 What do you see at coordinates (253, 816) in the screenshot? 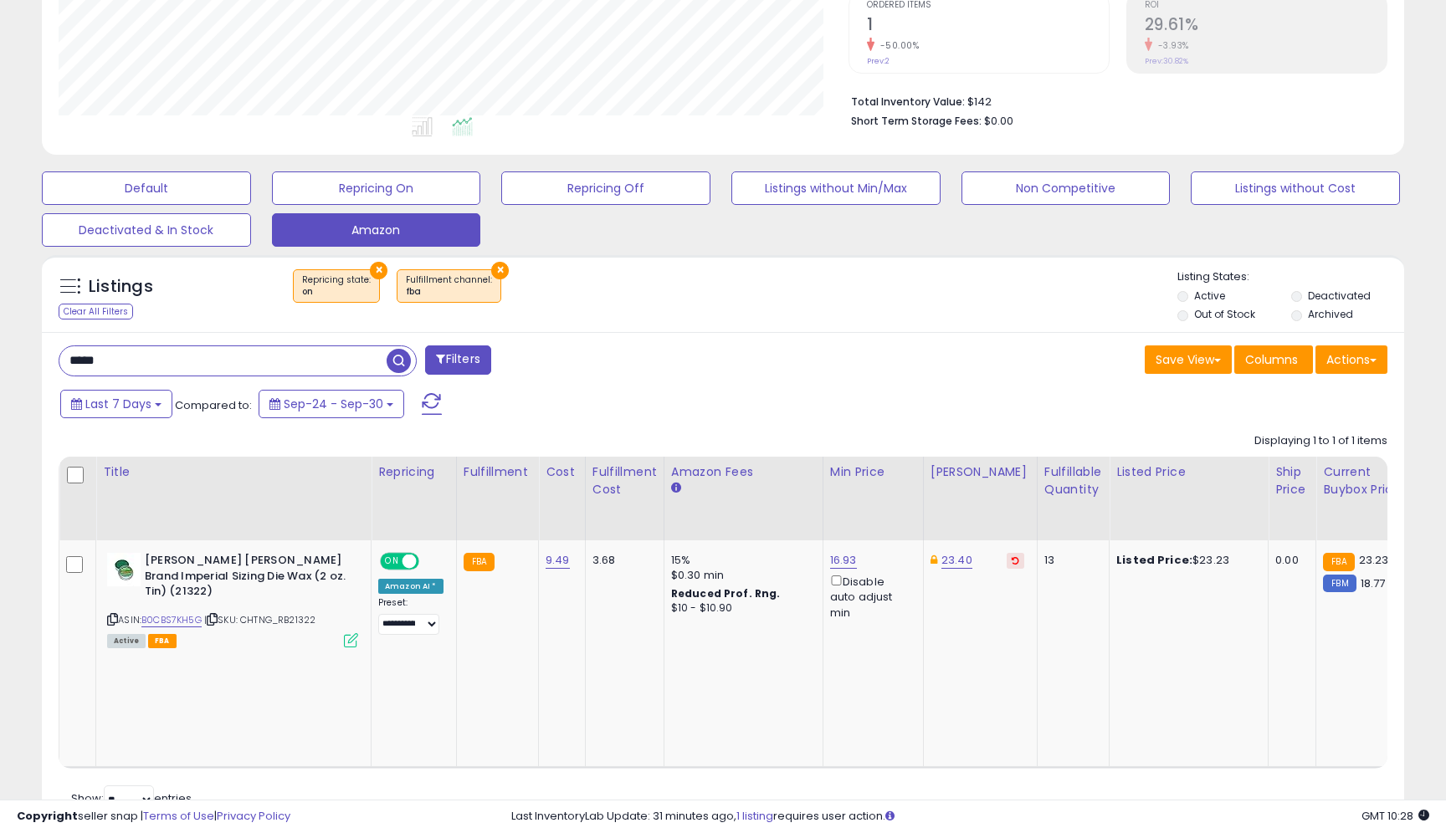
I see `a: Privacy Policy` at bounding box center [253, 816].